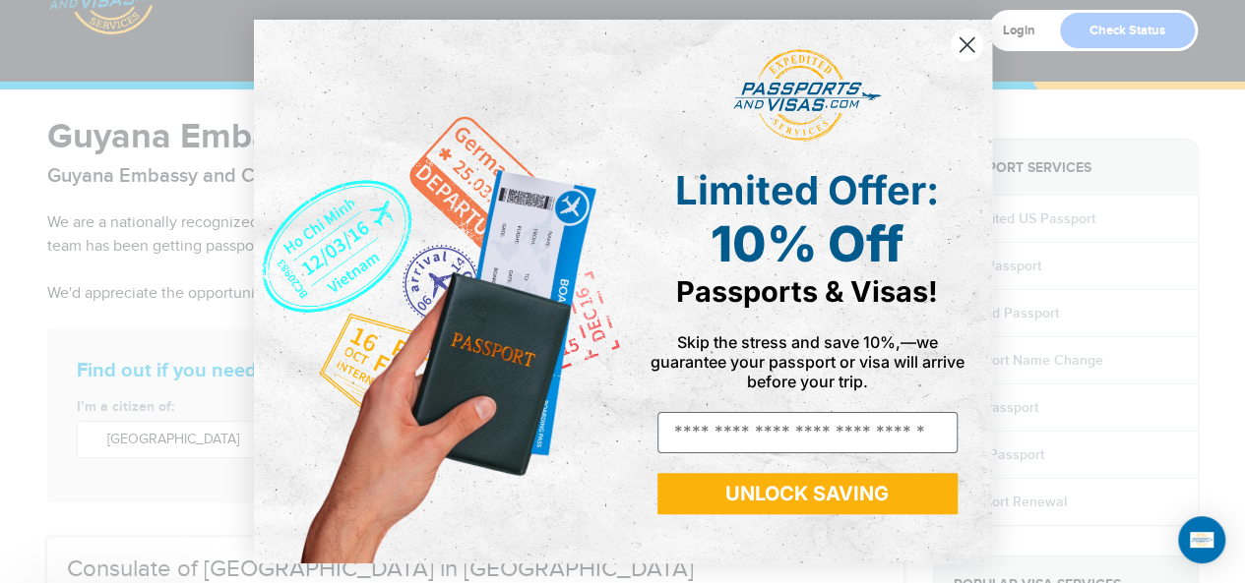 Image resolution: width=1245 pixels, height=583 pixels. Describe the element at coordinates (807, 95) in the screenshot. I see `img: passports and visas` at that location.